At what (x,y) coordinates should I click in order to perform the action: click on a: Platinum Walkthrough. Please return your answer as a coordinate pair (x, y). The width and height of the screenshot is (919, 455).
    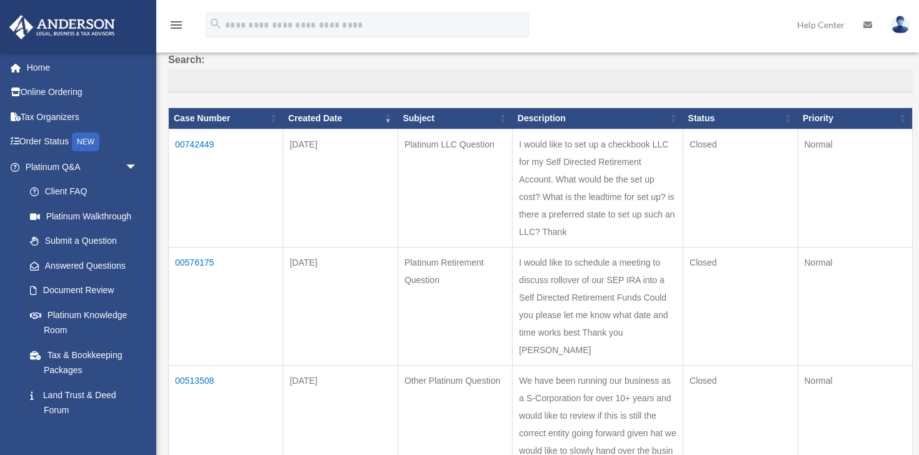
    Looking at the image, I should click on (84, 216).